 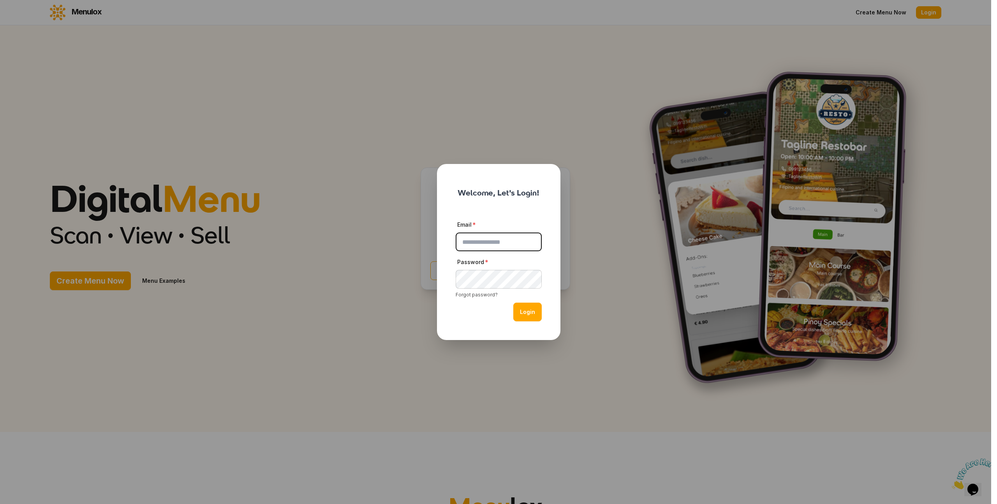 I want to click on button: Login, so click(x=527, y=312).